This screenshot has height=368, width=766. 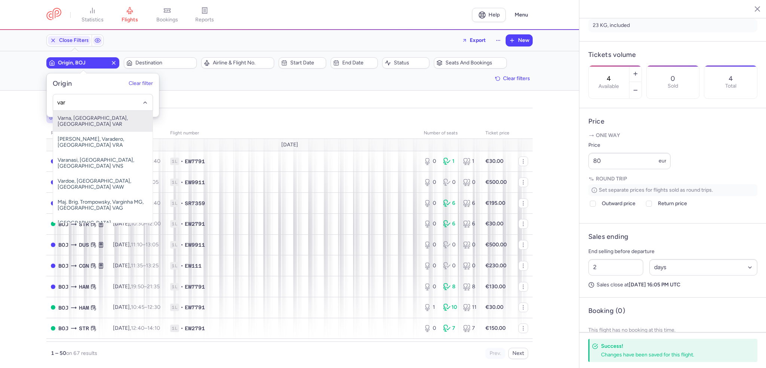 I want to click on strong: €230.00, so click(x=496, y=265).